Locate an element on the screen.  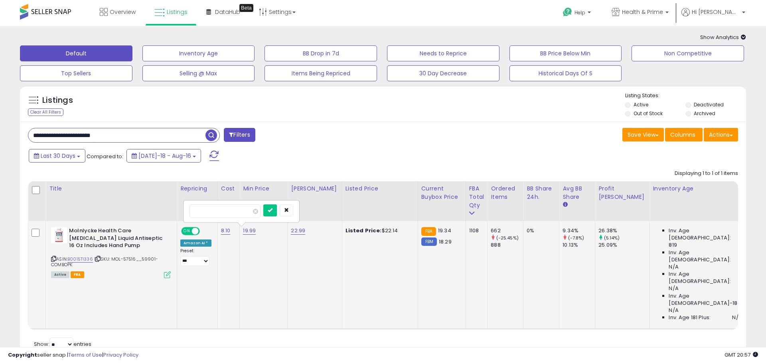
small: Avg BB Share. is located at coordinates (565, 205).